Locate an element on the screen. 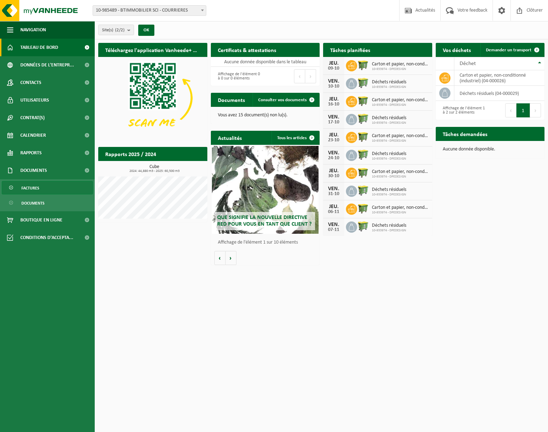  td: déchets résiduels (04-000029) is located at coordinates (500, 93).